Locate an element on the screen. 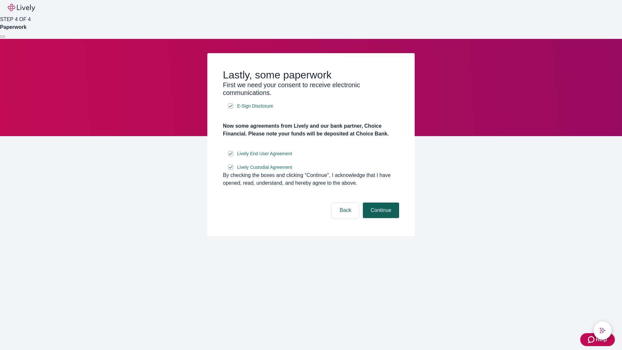  div: By checking the boxes and clicking “Continue", I acknowledge that I have opened, read, understand... is located at coordinates (311, 179).